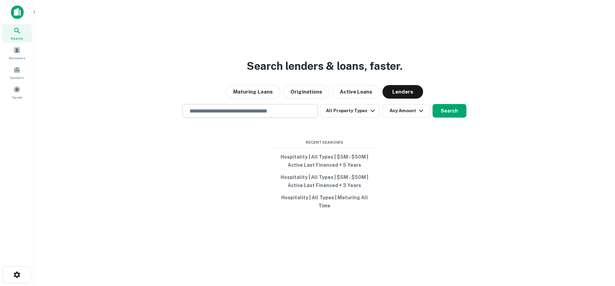 The height and width of the screenshot is (286, 615). What do you see at coordinates (325, 66) in the screenshot?
I see `h3: Search lenders & loans, faster.` at bounding box center [325, 66].